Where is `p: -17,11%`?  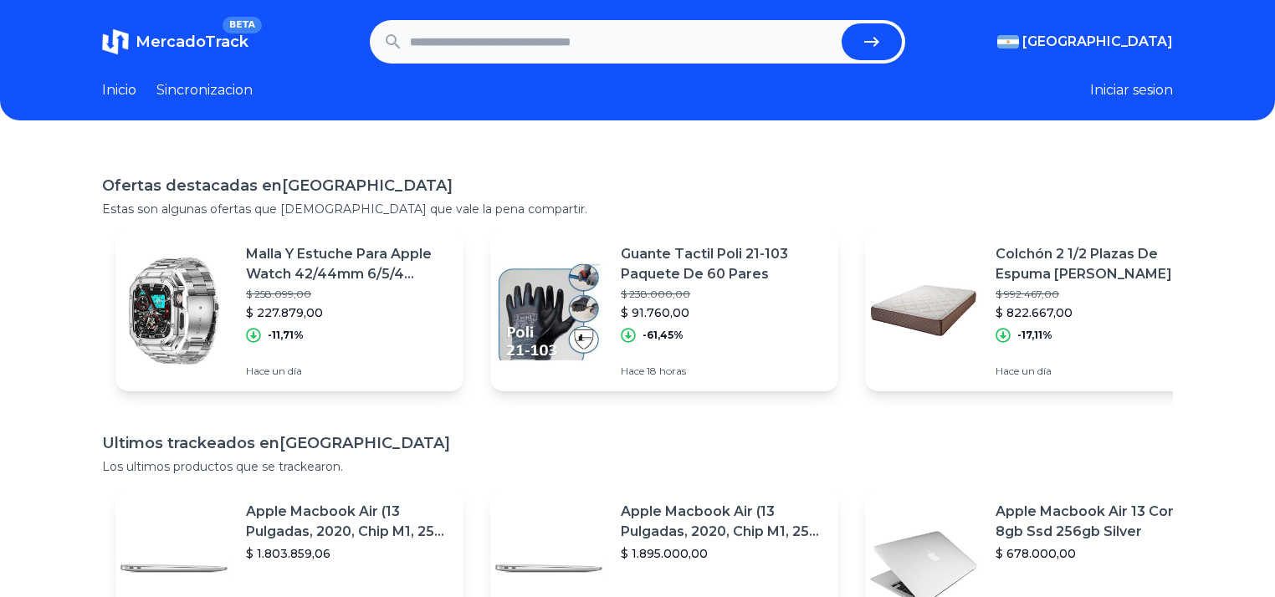
p: -17,11% is located at coordinates (1035, 335).